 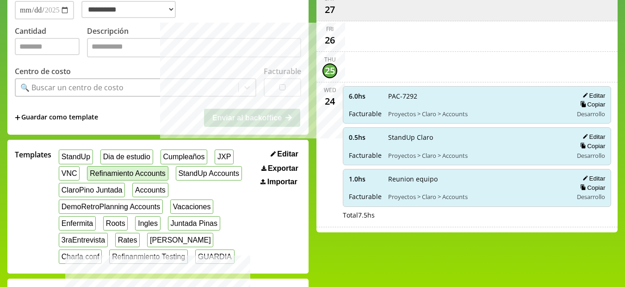 What do you see at coordinates (365, 96) in the screenshot?
I see `span: 6.0 hs` at bounding box center [365, 96].